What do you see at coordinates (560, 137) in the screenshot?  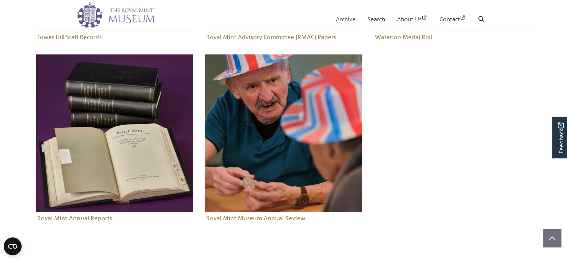 I see `span: Feedback` at bounding box center [560, 137].